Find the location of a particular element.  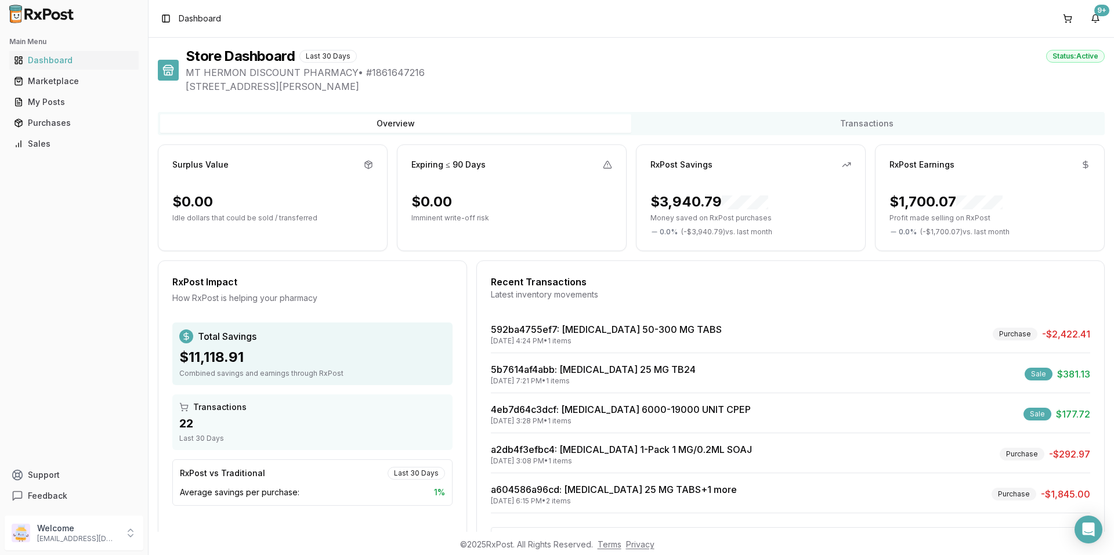

p: Idle dollars that could be sold / transferred is located at coordinates (273, 218).